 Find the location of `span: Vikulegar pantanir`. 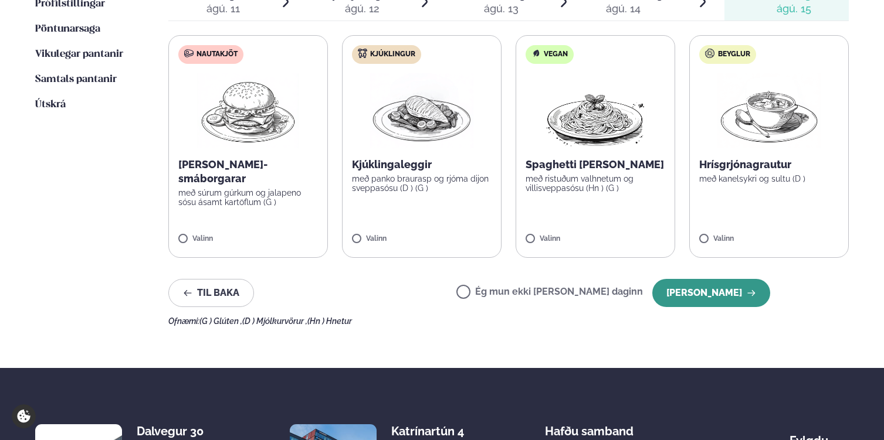

span: Vikulegar pantanir is located at coordinates (79, 54).